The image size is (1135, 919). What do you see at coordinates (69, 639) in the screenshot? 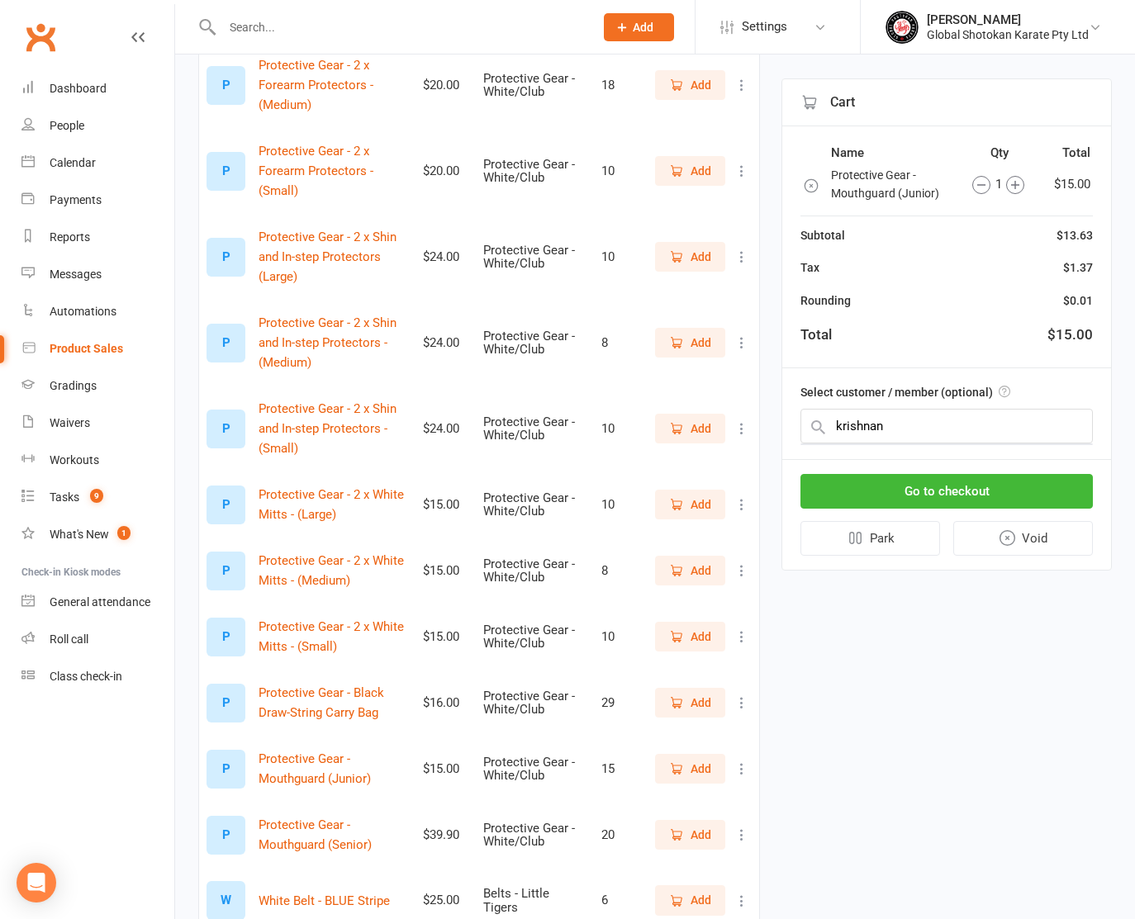
I see `div: Roll call` at bounding box center [69, 639].